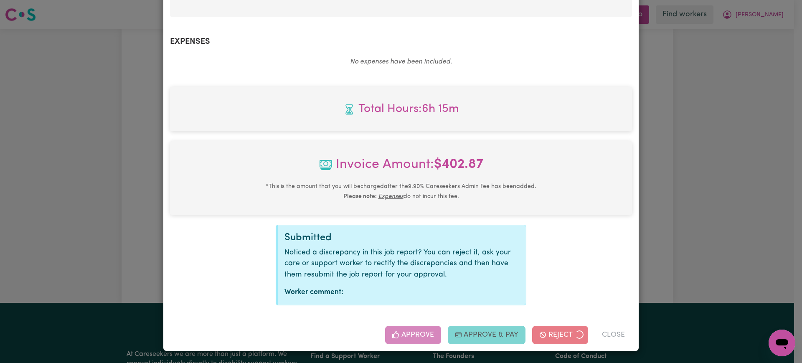 This screenshot has height=363, width=802. Describe the element at coordinates (401, 42) in the screenshot. I see `h2: Expenses` at that location.